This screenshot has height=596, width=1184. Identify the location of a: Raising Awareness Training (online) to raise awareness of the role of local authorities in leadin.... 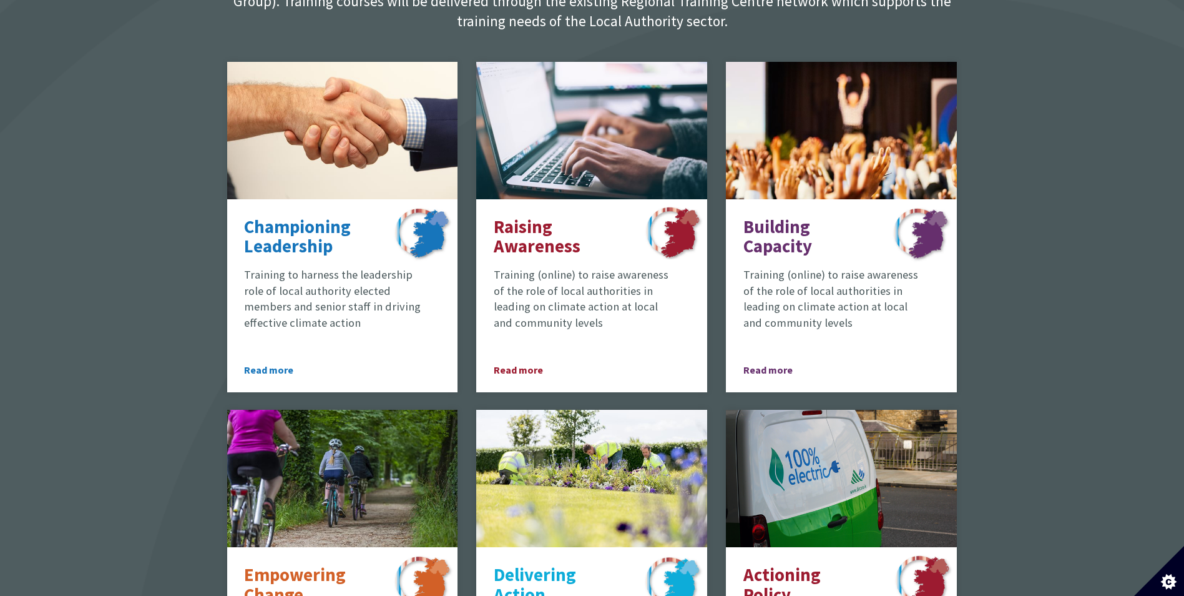
(592, 227).